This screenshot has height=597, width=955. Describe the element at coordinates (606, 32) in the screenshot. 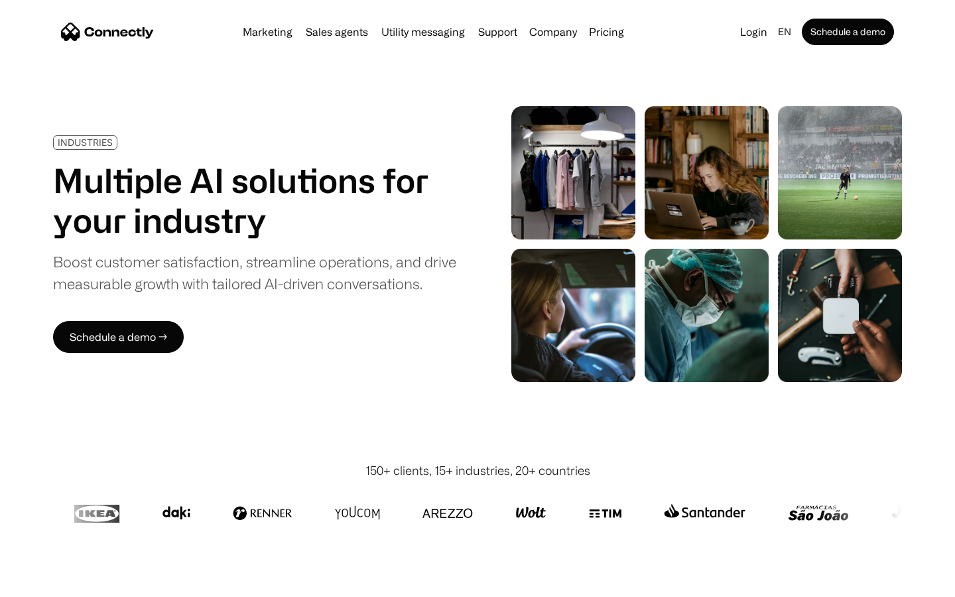

I see `a: Pricing` at that location.